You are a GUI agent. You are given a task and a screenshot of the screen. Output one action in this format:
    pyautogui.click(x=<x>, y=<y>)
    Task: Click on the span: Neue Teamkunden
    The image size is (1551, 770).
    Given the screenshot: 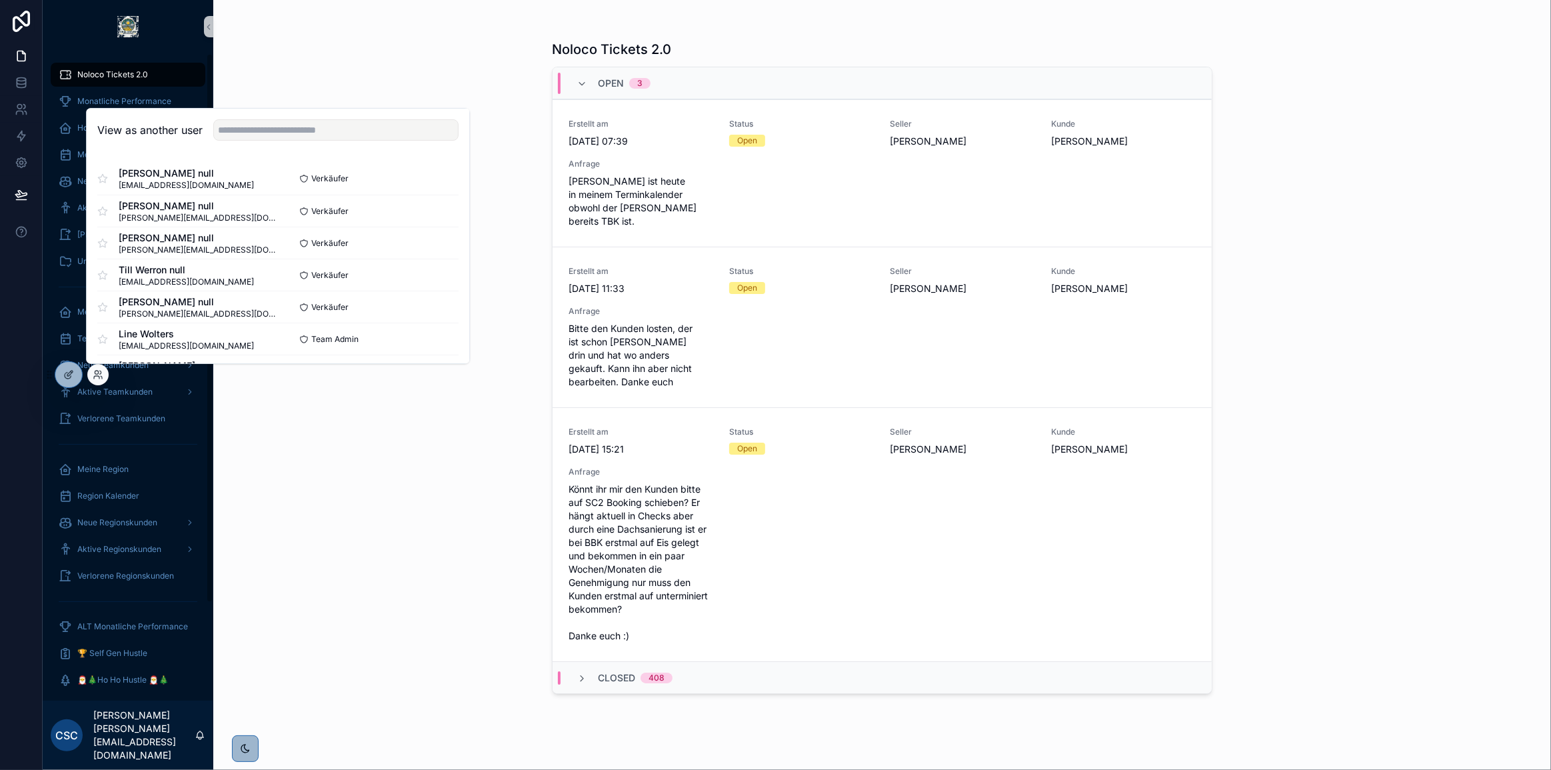 What is the action you would take?
    pyautogui.click(x=113, y=365)
    